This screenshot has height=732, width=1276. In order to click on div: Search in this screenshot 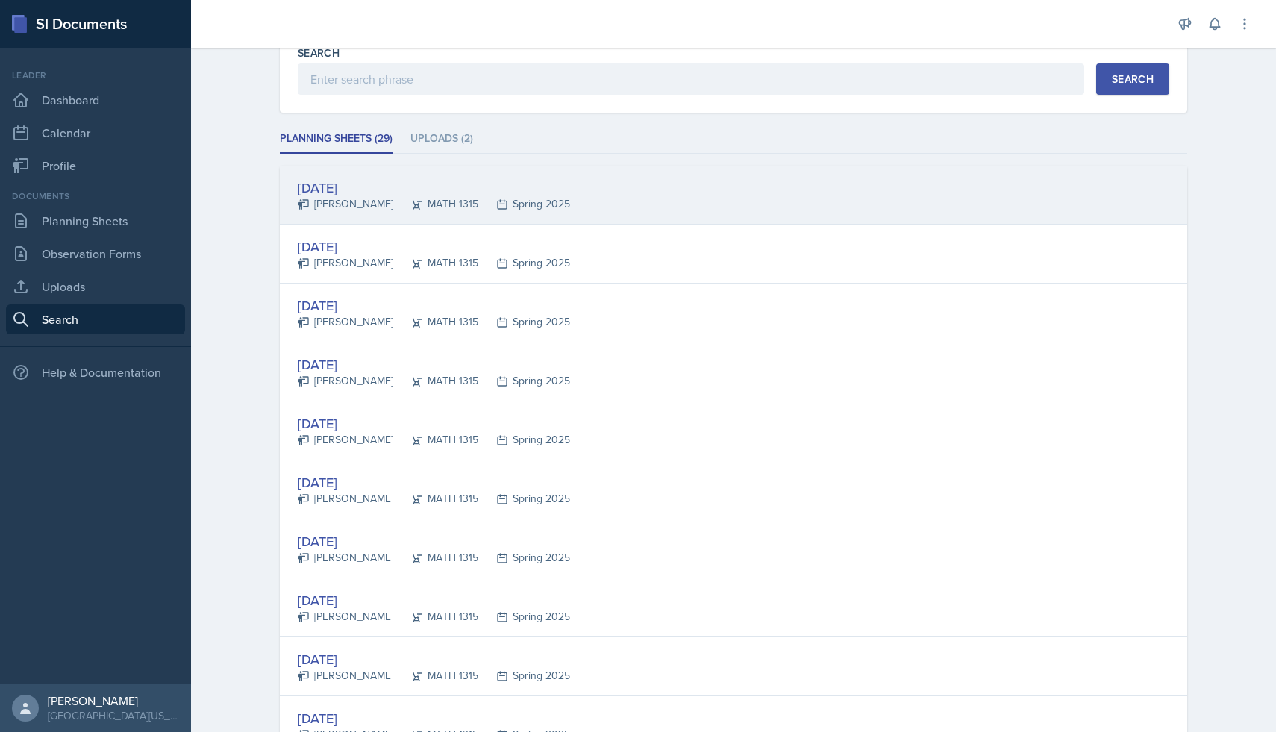, I will do `click(1132, 79)`.